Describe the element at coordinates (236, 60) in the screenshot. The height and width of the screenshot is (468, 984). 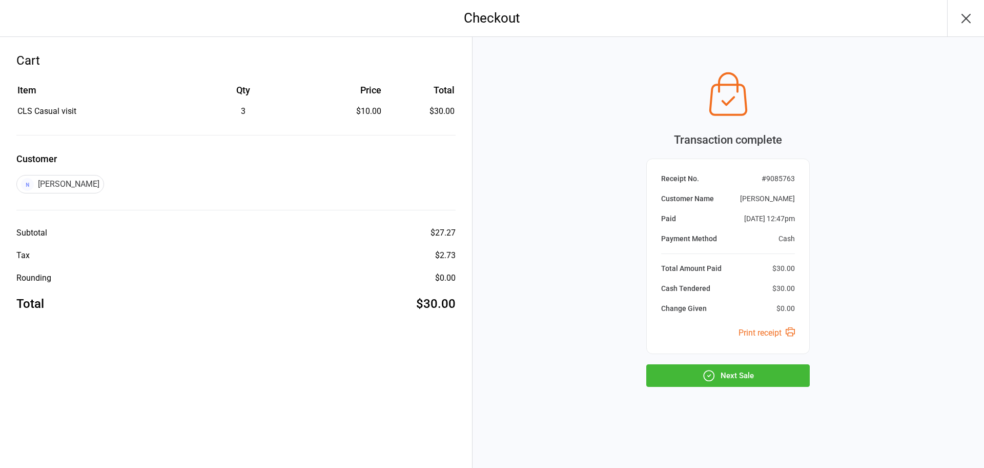
I see `div: Cart` at that location.